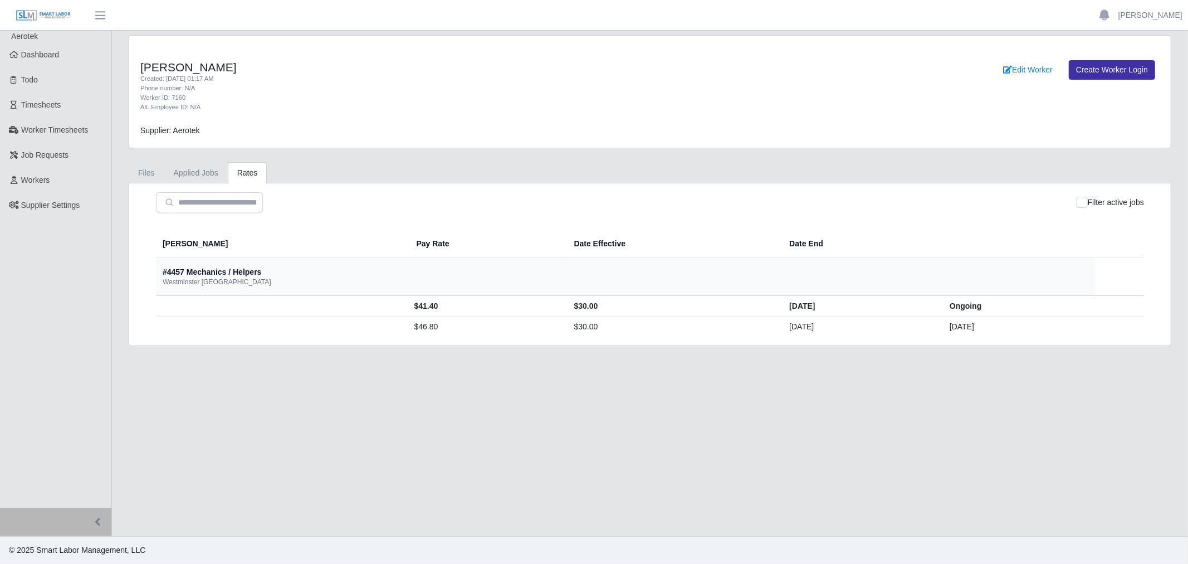 The width and height of the screenshot is (1188, 564). I want to click on div: Worker ID: 7160, so click(434, 97).